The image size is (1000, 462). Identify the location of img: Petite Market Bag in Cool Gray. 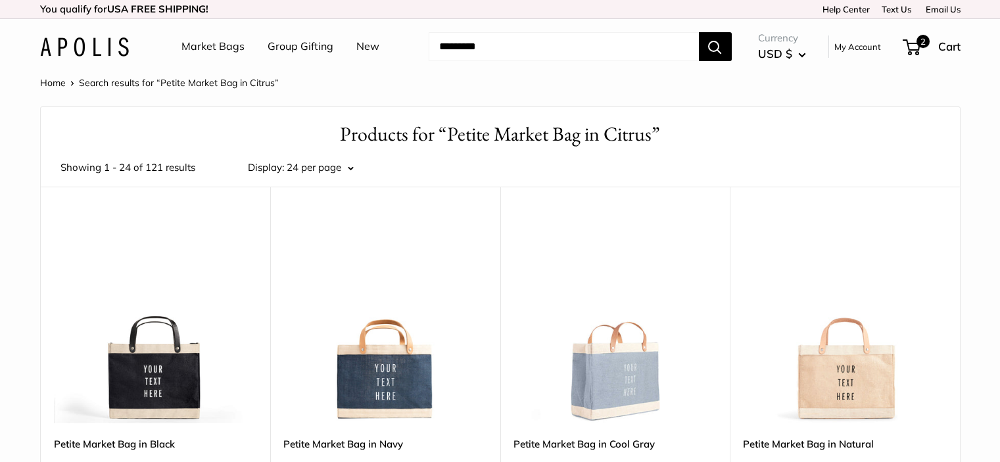
(615, 321).